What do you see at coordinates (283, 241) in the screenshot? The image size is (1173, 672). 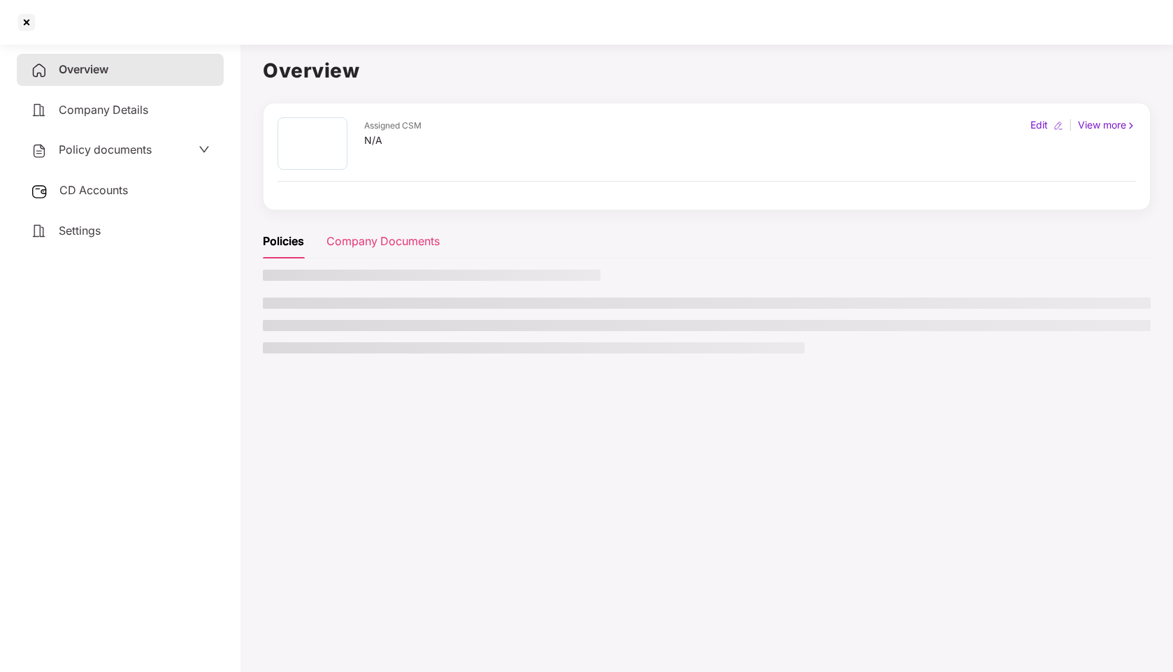 I see `div: Policies` at bounding box center [283, 241].